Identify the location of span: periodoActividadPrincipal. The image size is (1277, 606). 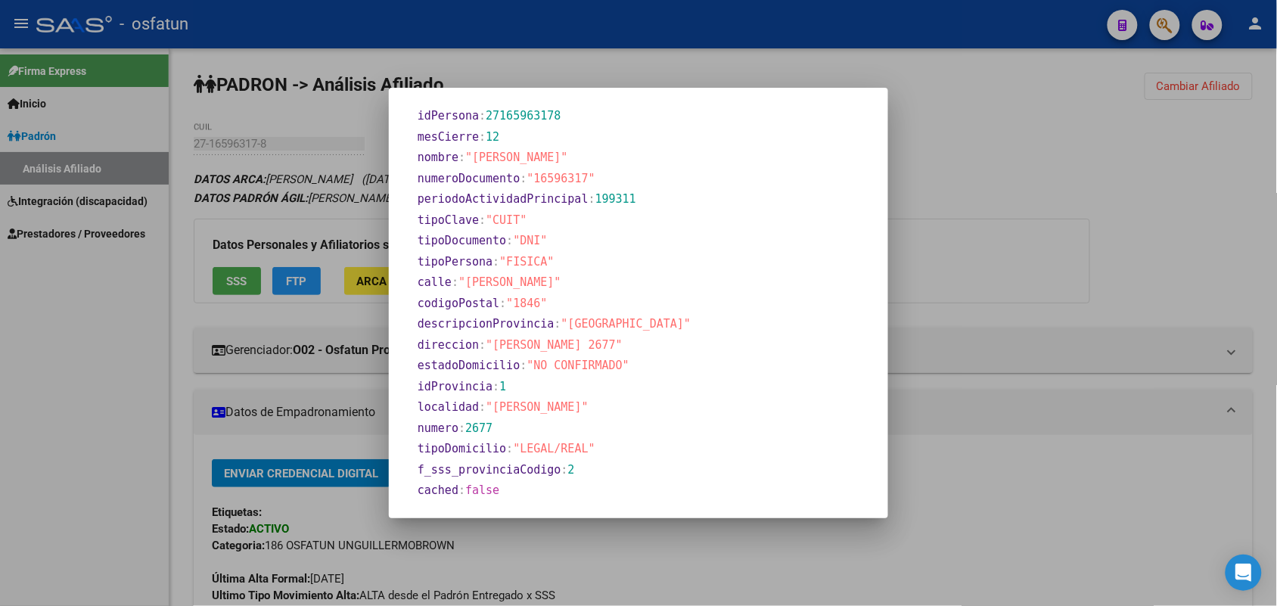
(503, 199).